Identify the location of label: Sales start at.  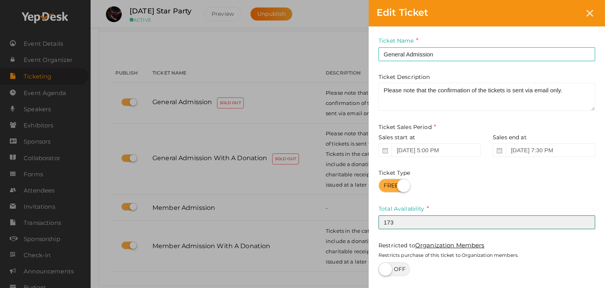
(397, 137).